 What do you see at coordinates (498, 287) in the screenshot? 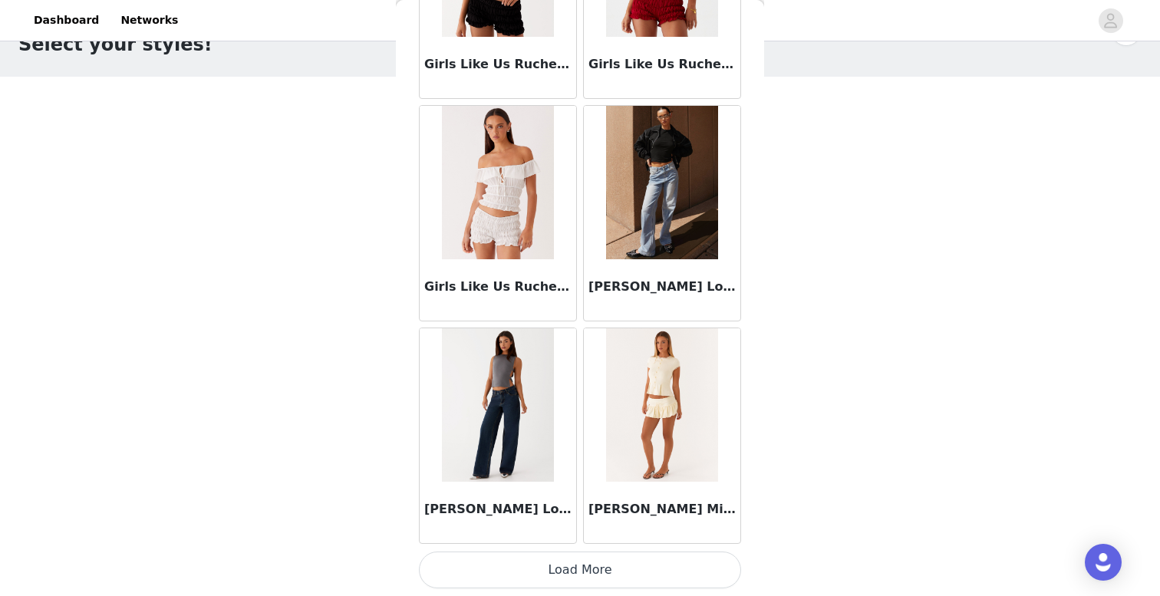
I see `h3: Girls Like Us Ruched Mini Shorts - White` at bounding box center [498, 287].